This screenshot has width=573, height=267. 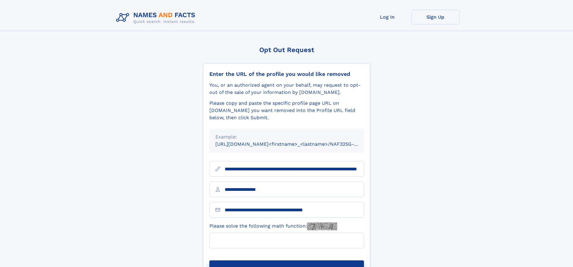 What do you see at coordinates (287, 74) in the screenshot?
I see `div: Enter the URL of the profile you would like removed` at bounding box center [287, 74].